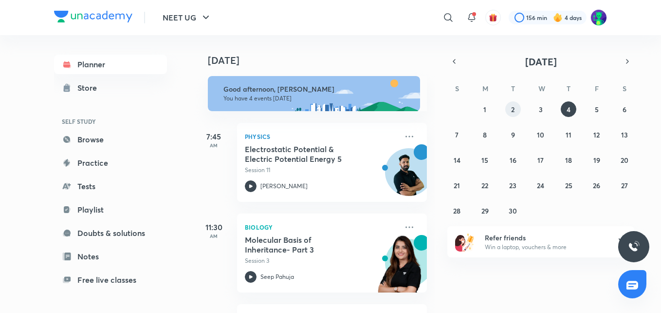  Describe the element at coordinates (400, 268) in the screenshot. I see `img: unacademy` at that location.